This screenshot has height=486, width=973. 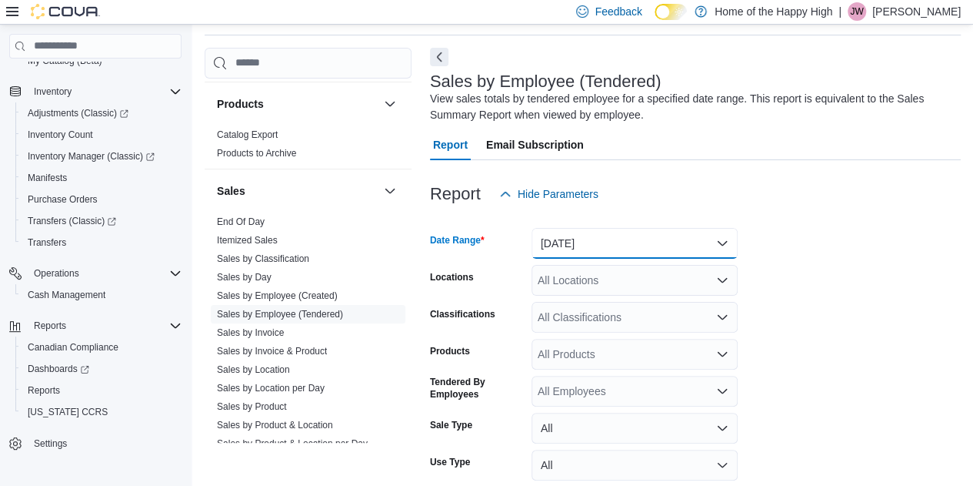 I want to click on a: Sales by Product & Location per Day, so click(x=292, y=443).